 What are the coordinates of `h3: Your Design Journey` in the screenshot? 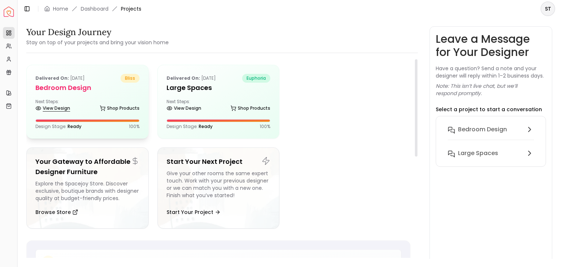 It's located at (98, 32).